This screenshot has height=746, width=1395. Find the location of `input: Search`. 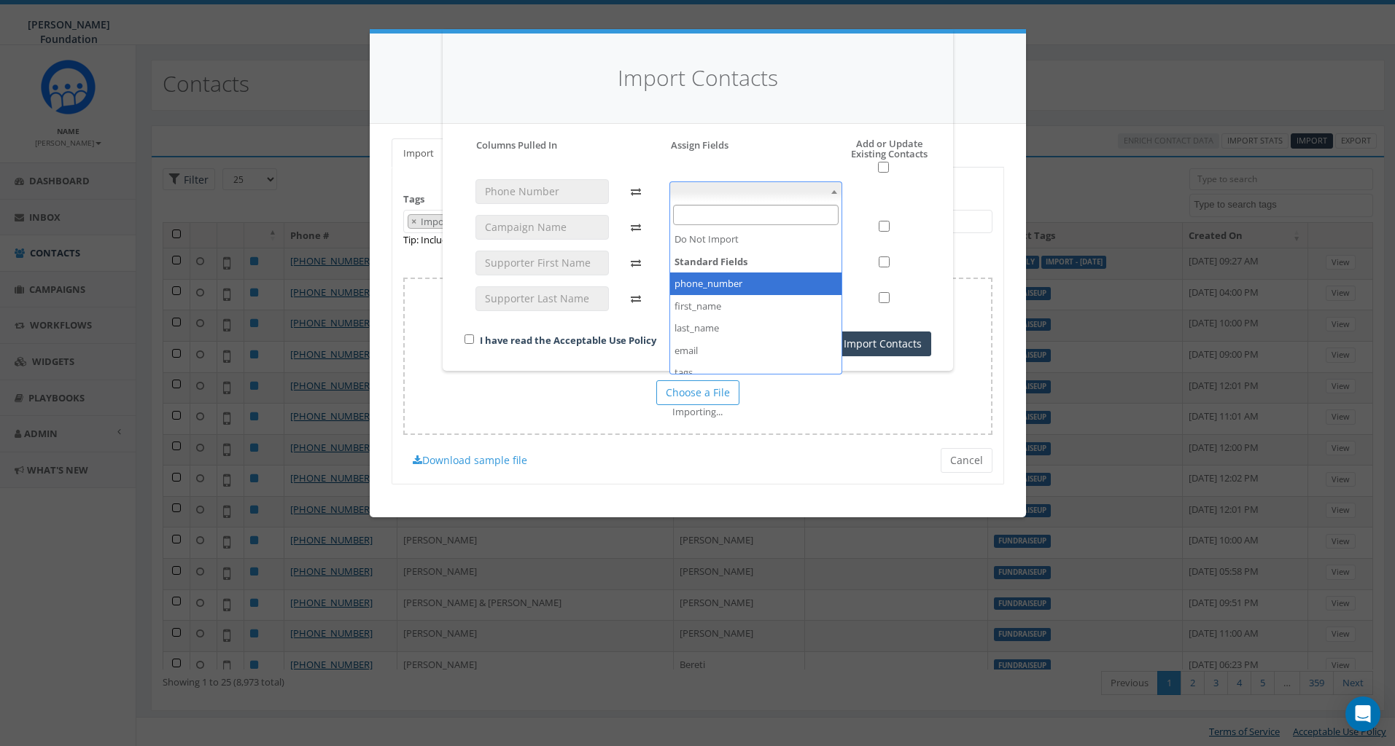

input: Search is located at coordinates (755, 215).